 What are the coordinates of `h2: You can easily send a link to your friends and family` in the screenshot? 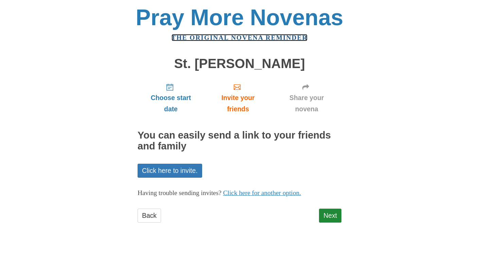 It's located at (240, 141).